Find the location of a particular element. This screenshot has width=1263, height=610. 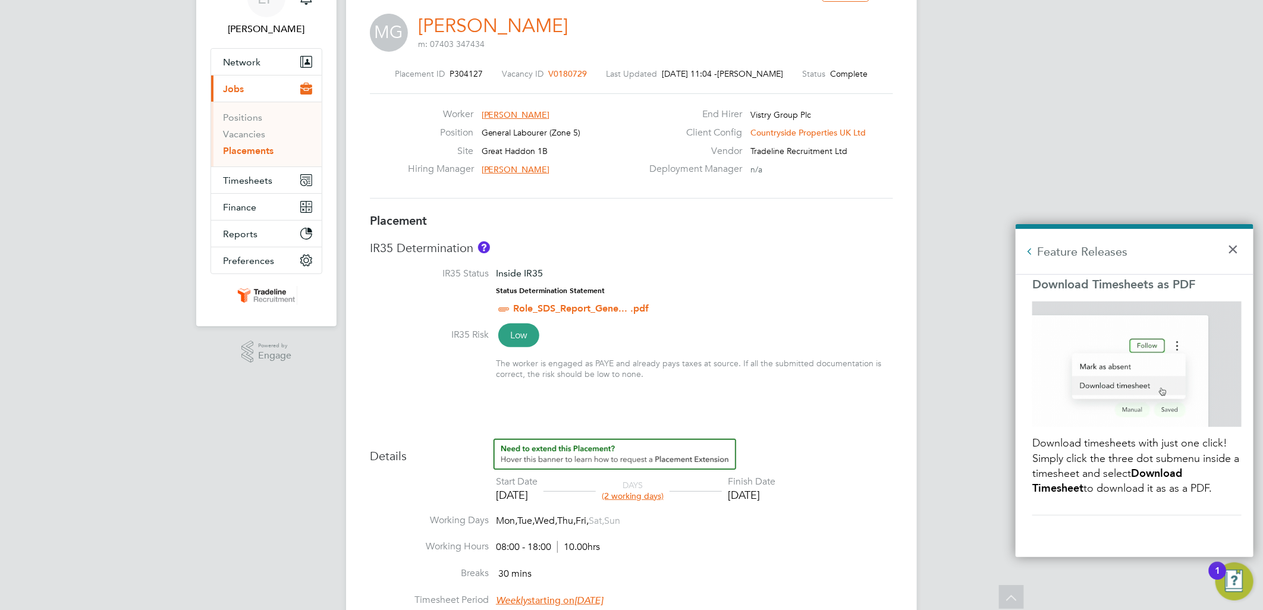

label: IR35 Risk is located at coordinates (429, 335).